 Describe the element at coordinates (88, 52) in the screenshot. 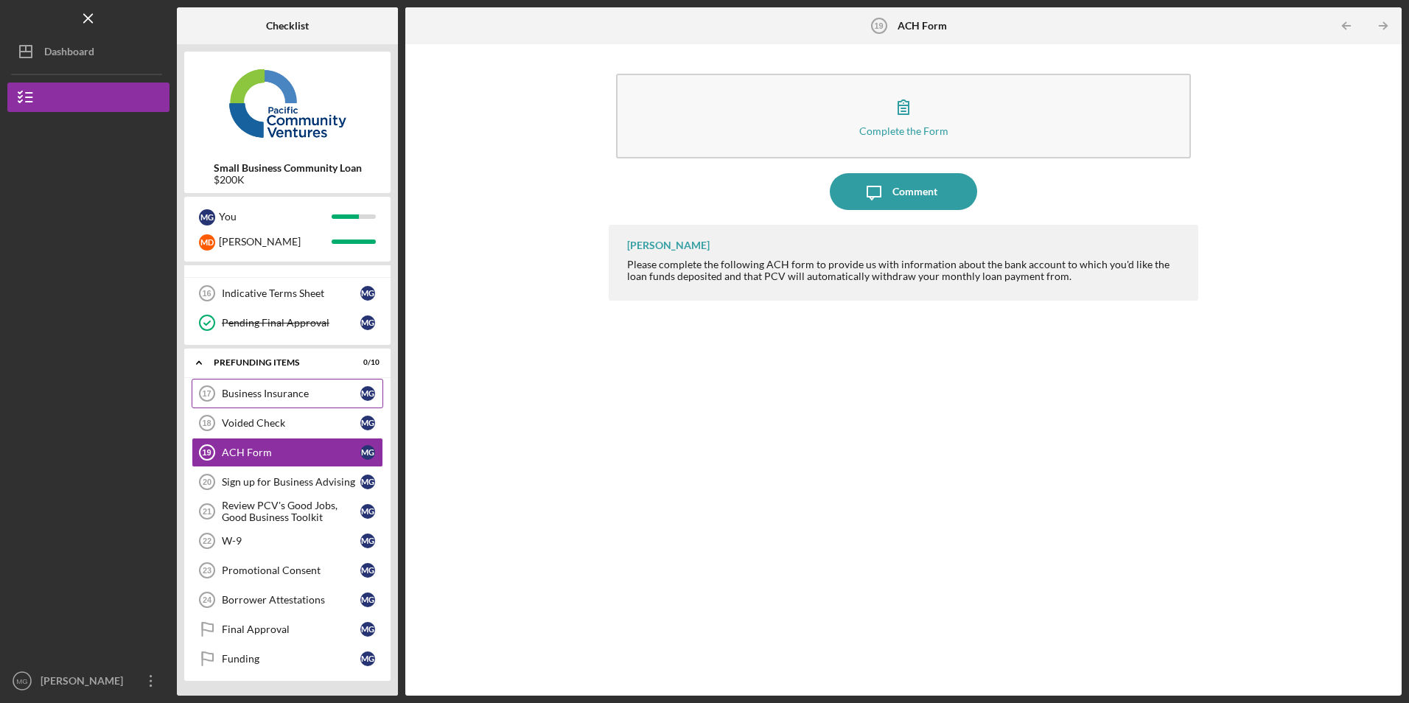

I see `a: Dashboard` at that location.